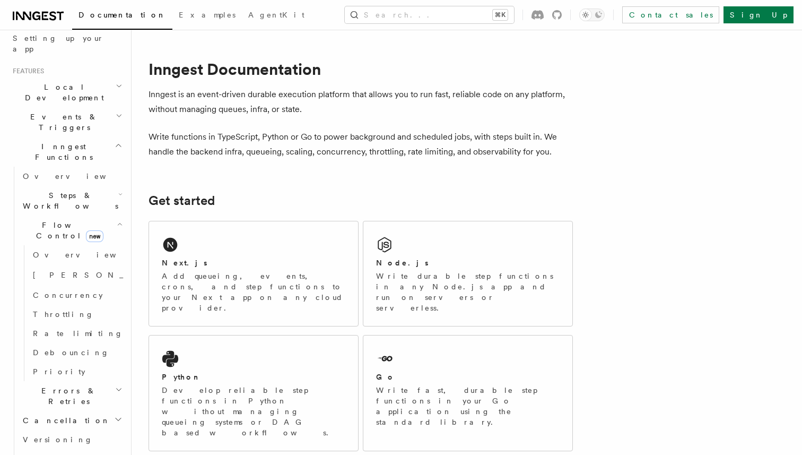  Describe the element at coordinates (62, 122) in the screenshot. I see `span: Events & Triggers` at that location.